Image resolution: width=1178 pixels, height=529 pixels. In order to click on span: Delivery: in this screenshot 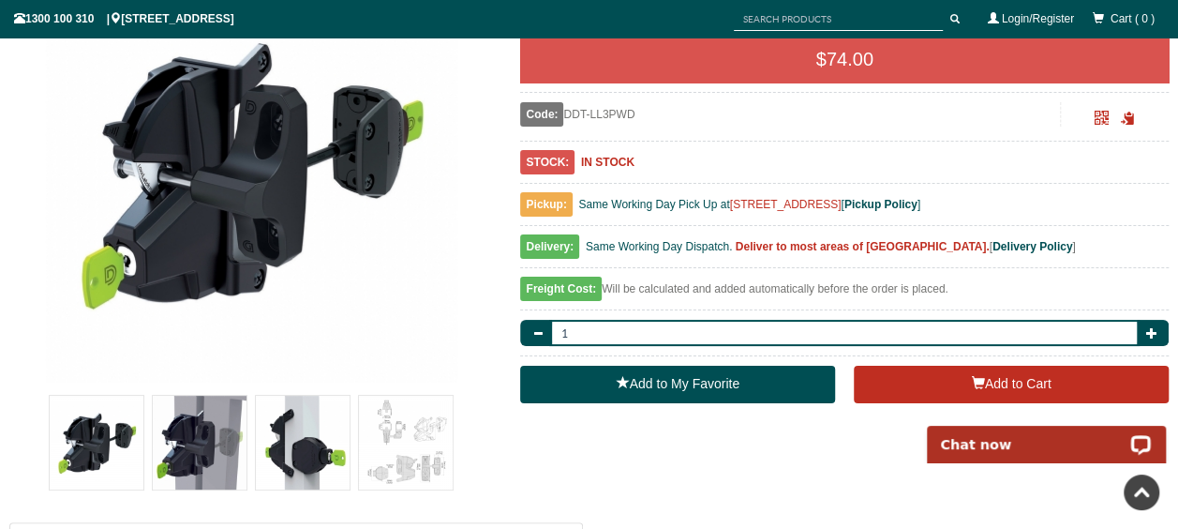, I will do `click(549, 247)`.